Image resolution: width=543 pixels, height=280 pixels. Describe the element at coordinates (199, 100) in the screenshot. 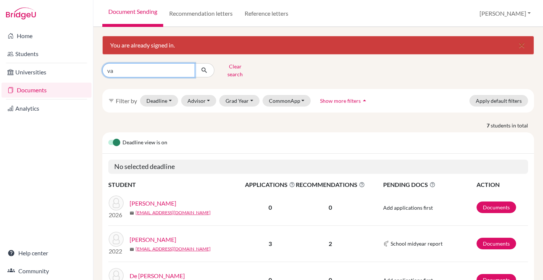

I see `button: Advisor` at that location.